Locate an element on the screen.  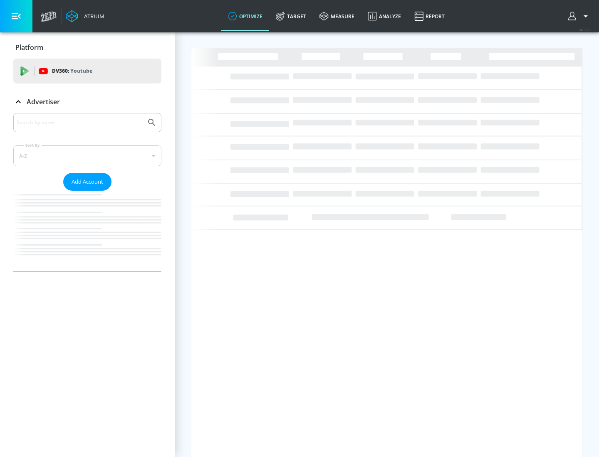
a: optimize is located at coordinates (245, 16).